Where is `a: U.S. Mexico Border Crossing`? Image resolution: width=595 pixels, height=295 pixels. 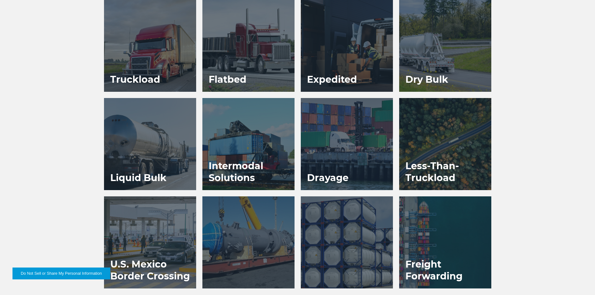 a: U.S. Mexico Border Crossing is located at coordinates (150, 242).